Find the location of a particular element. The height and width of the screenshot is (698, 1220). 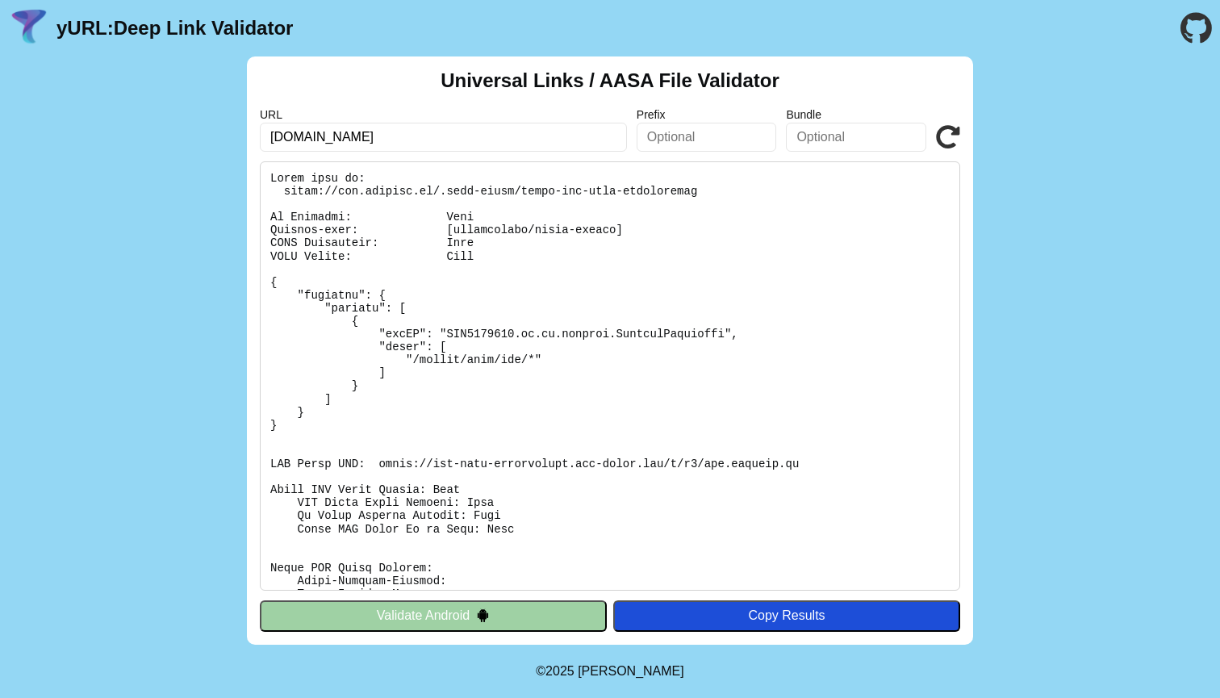

label: Prefix is located at coordinates (707, 115).